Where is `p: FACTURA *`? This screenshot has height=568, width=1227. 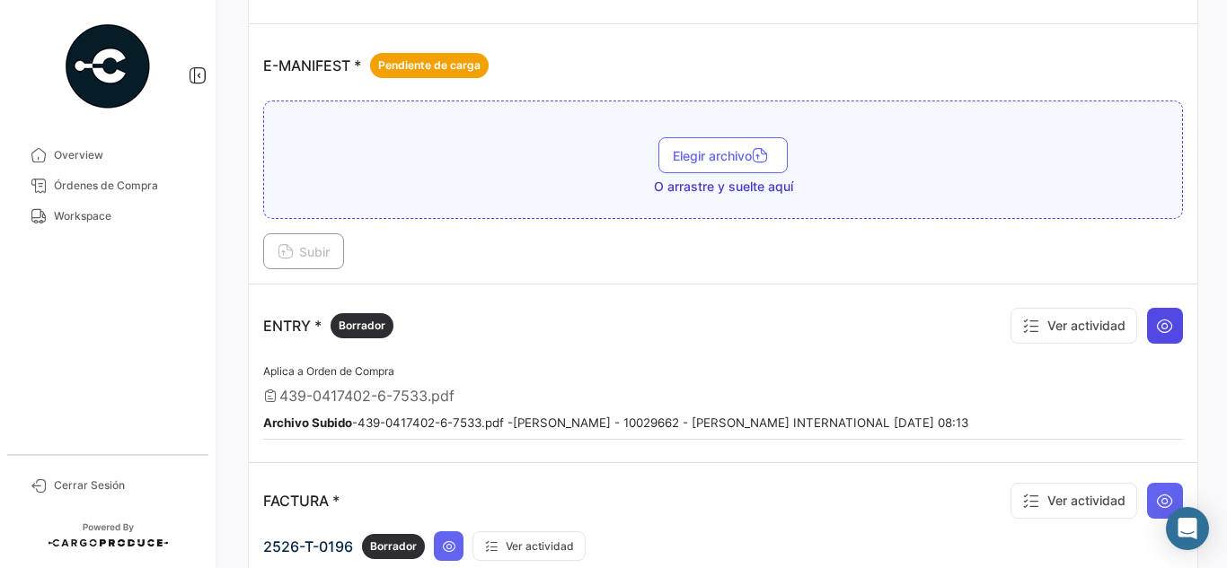 p: FACTURA * is located at coordinates (301, 501).